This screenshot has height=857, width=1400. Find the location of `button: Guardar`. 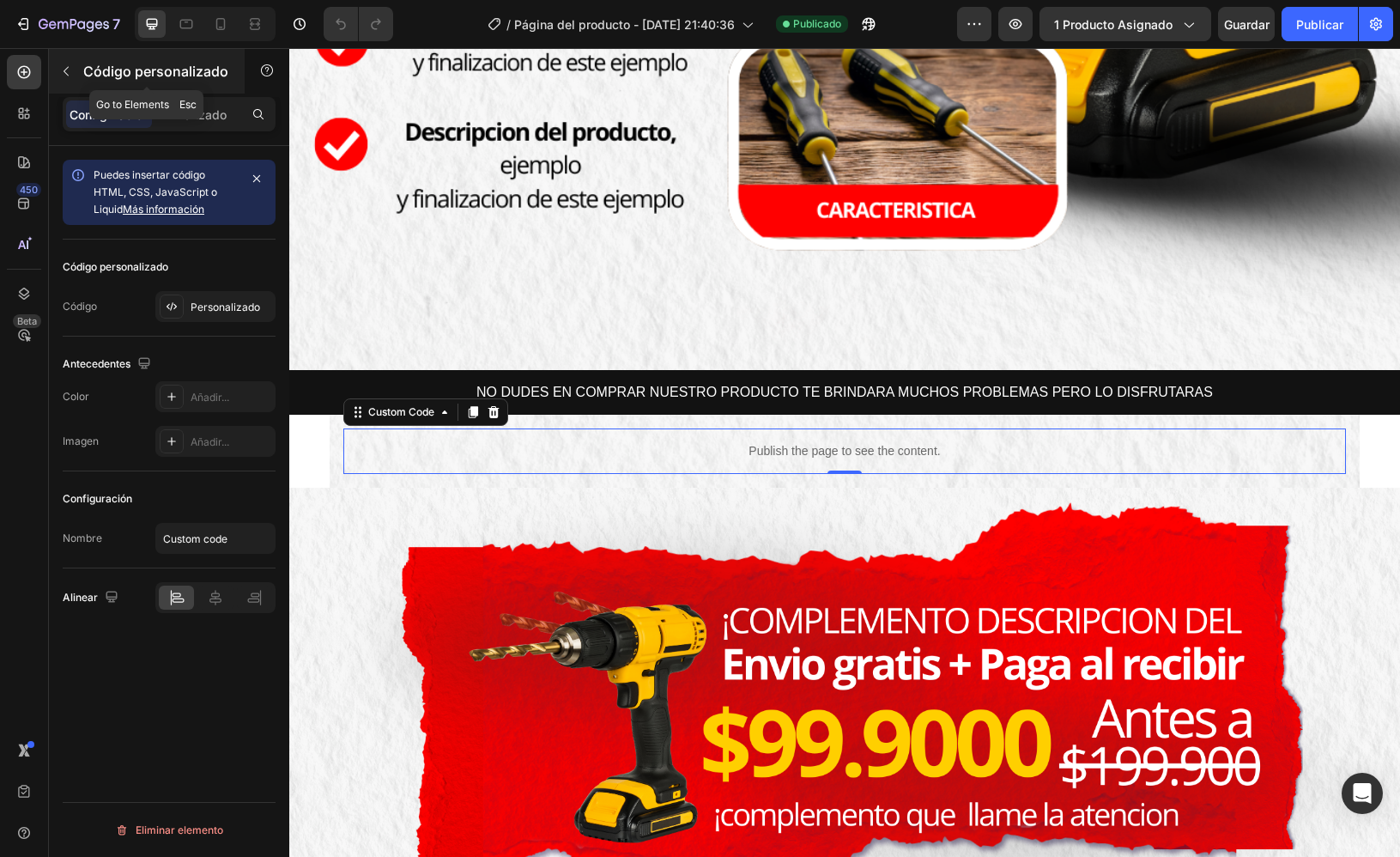

button: Guardar is located at coordinates (1246, 24).